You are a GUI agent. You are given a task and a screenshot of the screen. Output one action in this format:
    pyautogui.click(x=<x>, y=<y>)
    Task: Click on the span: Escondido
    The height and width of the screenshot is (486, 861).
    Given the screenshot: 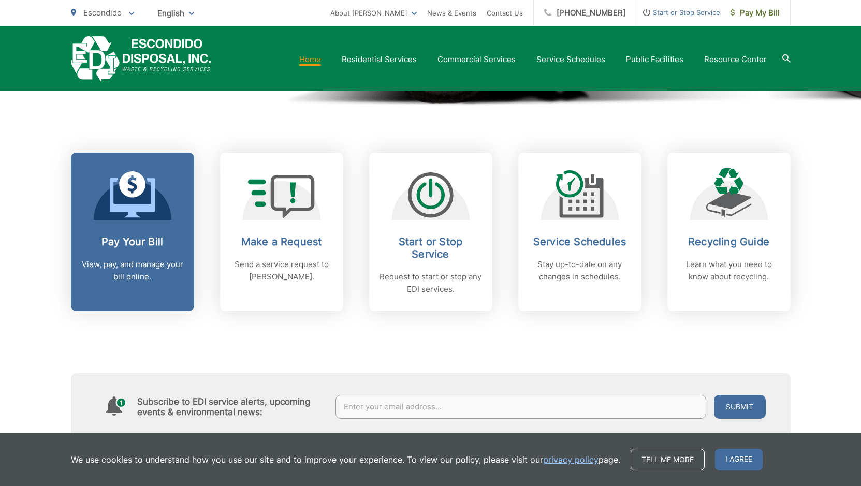 What is the action you would take?
    pyautogui.click(x=102, y=12)
    